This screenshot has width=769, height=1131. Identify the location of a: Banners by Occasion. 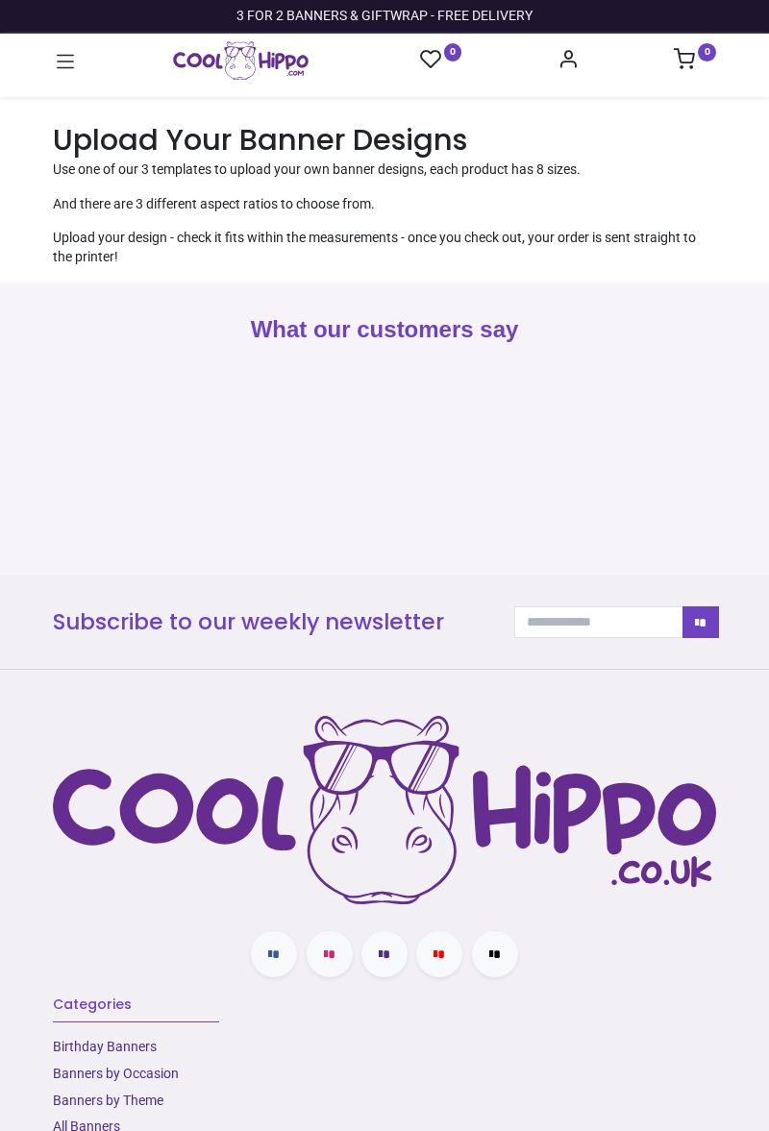
(115, 1074).